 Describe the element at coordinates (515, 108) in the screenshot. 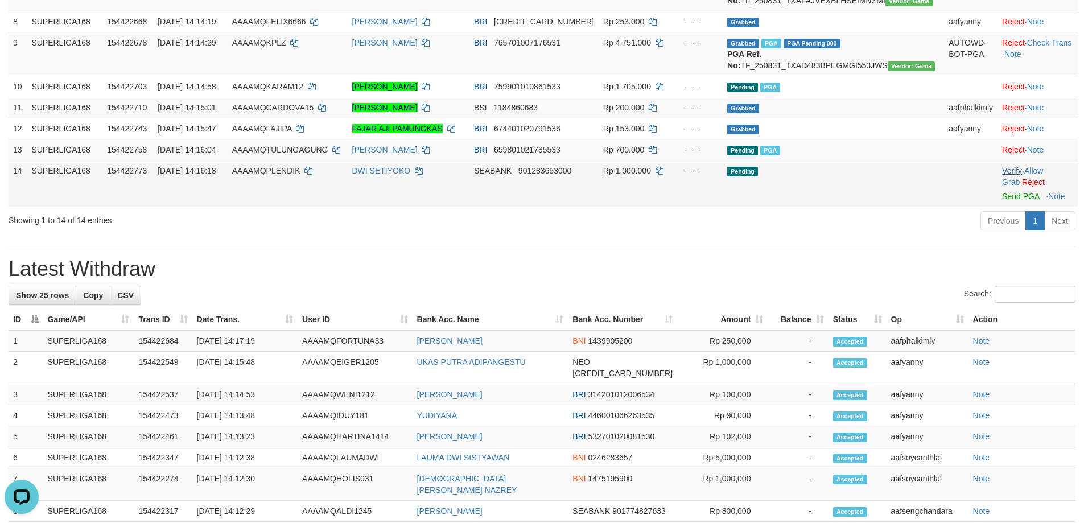

I see `span: Copy 1184860683 to clipboard` at that location.